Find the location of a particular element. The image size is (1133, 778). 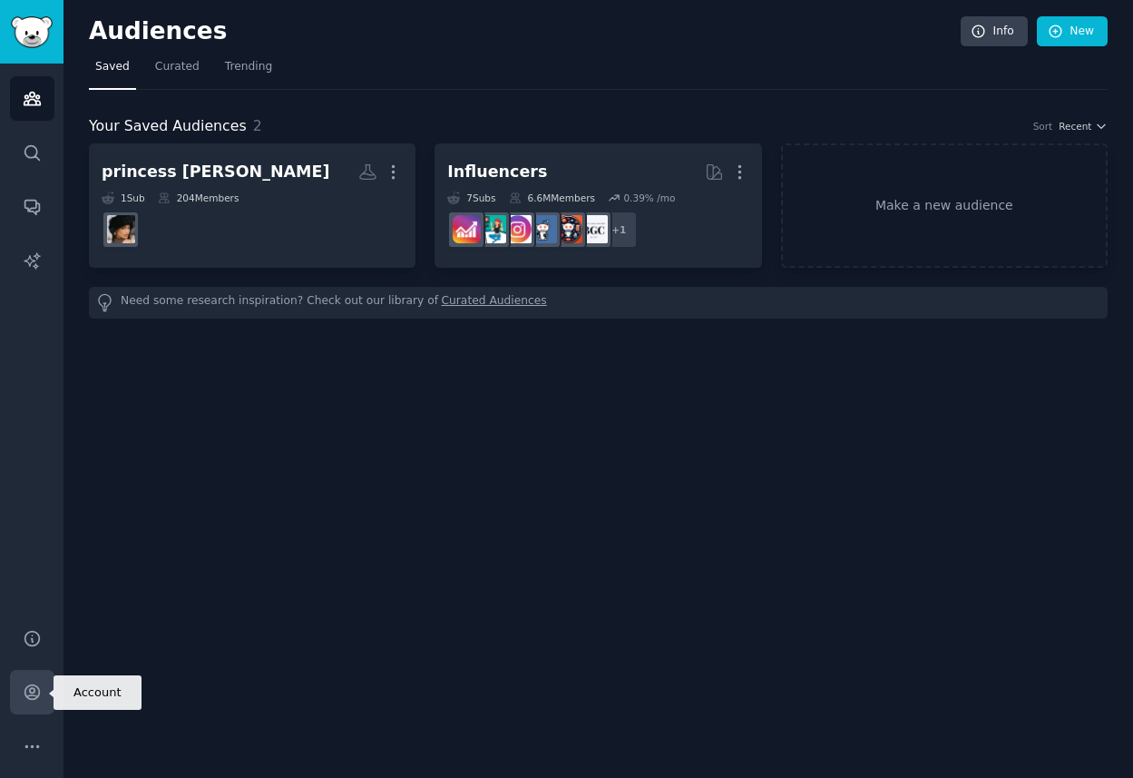

img: InstagramGrowthTips is located at coordinates (466, 229).